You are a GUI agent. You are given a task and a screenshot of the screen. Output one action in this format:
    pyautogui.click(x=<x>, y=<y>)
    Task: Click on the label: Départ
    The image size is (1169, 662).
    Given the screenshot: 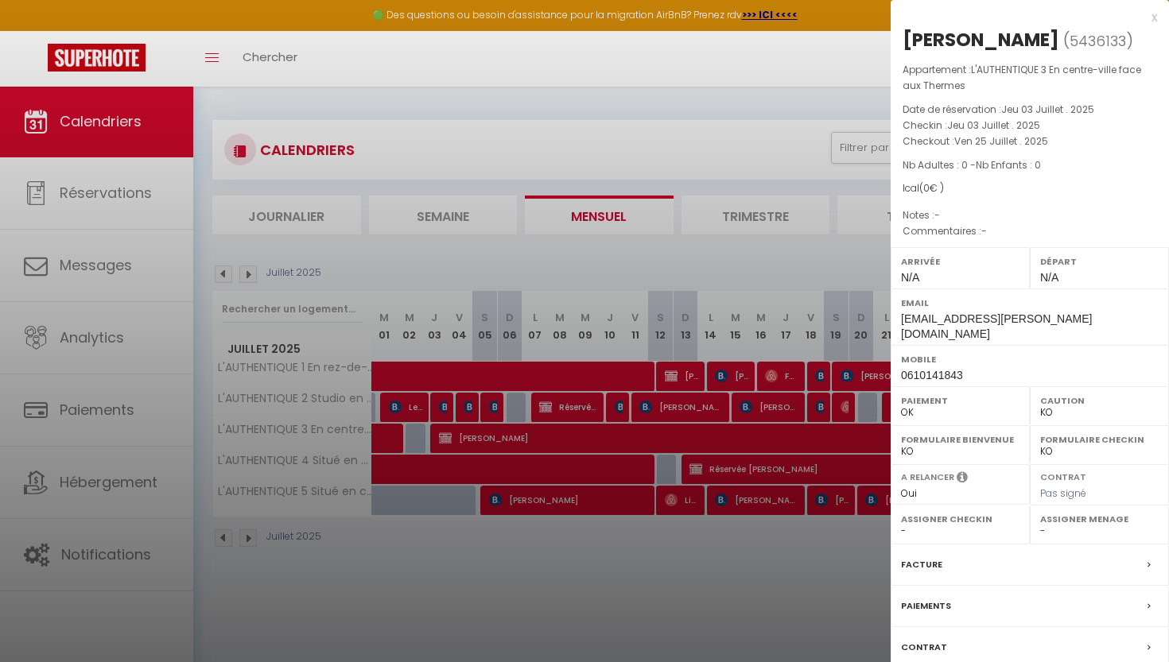 What is the action you would take?
    pyautogui.click(x=1099, y=262)
    